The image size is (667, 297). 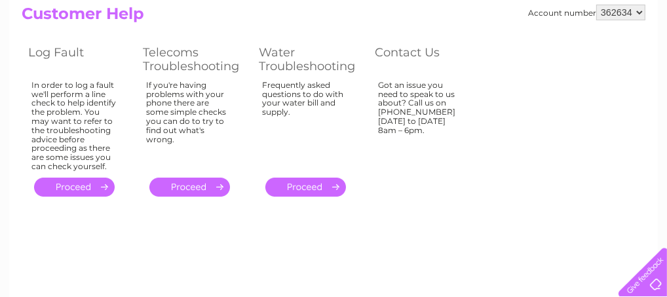 I want to click on div: Frequently asked questions to do with your water bill and supply., so click(x=305, y=123).